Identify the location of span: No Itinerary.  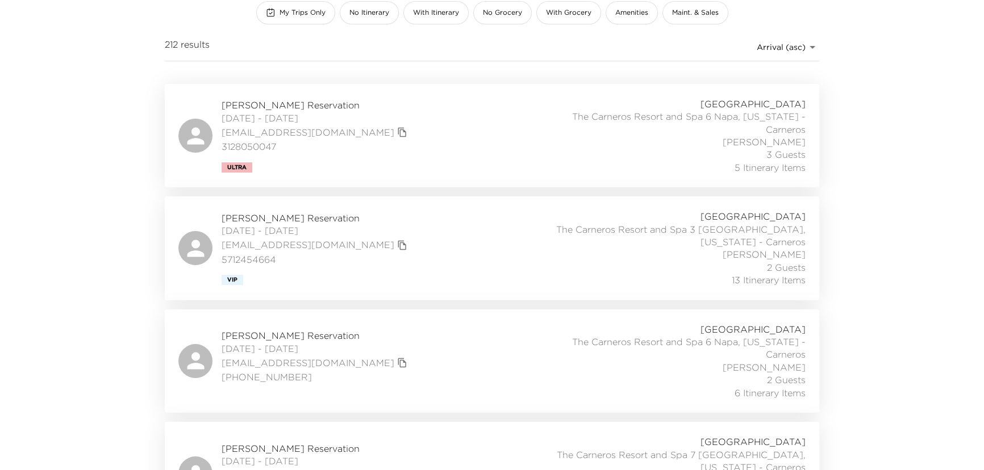
(369, 12).